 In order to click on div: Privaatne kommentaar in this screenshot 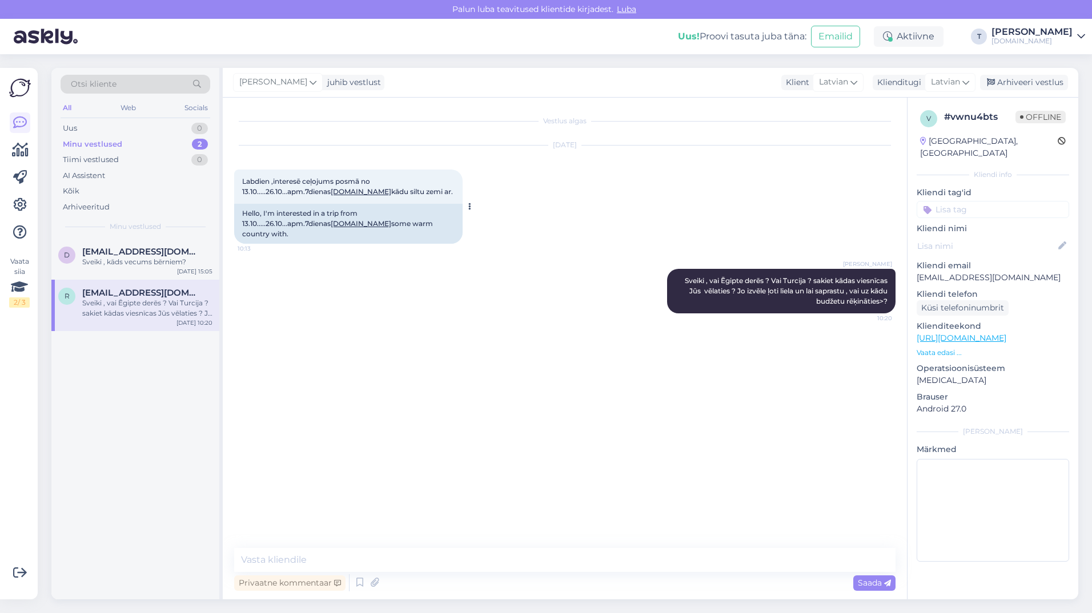, I will do `click(290, 583)`.